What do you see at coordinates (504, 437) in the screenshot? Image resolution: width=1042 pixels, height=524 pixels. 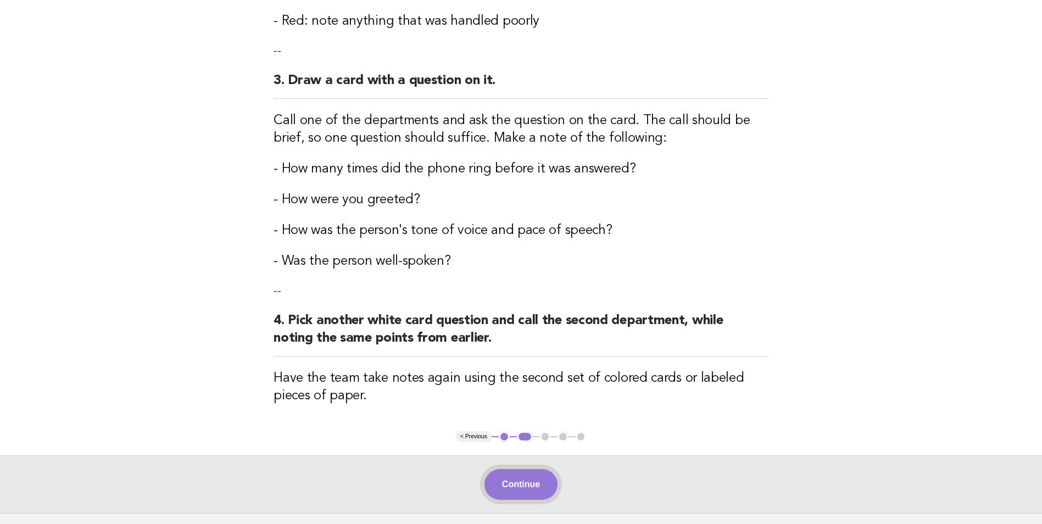 I see `button: 1` at bounding box center [504, 437].